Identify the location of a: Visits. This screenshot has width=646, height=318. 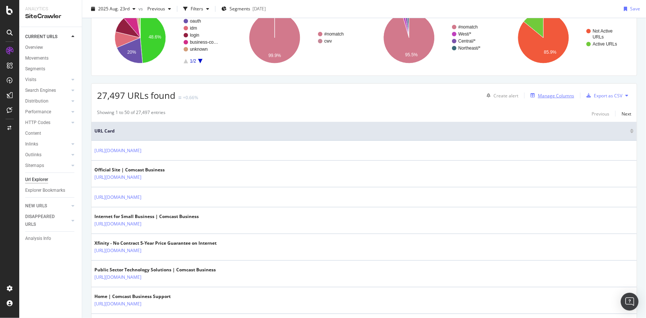
(47, 80).